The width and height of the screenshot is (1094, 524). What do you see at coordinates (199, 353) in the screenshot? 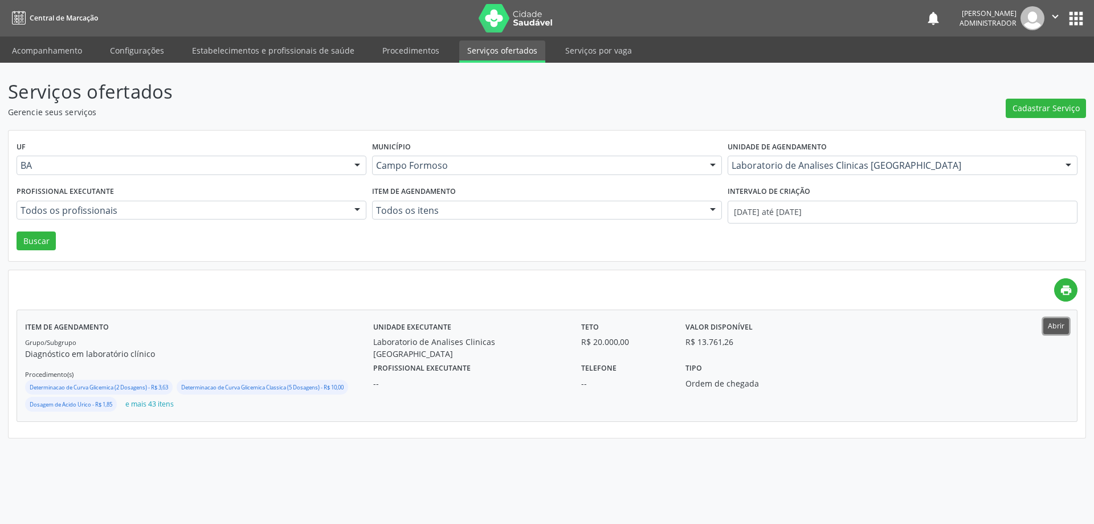
I see `p: Diagnóstico em laboratório clínico` at bounding box center [199, 353].